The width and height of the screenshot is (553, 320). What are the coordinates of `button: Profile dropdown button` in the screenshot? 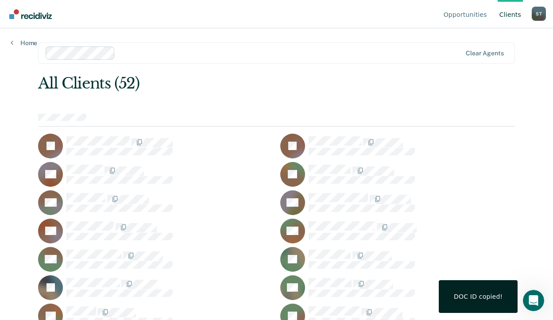 It's located at (539, 14).